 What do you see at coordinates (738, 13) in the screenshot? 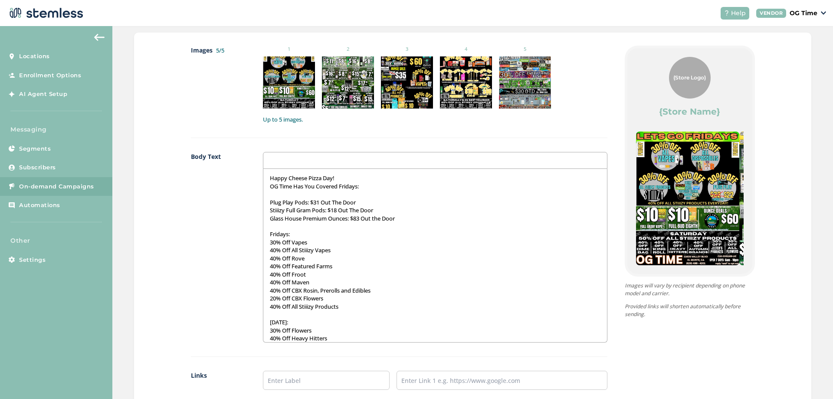
I see `span: Help` at bounding box center [738, 13].